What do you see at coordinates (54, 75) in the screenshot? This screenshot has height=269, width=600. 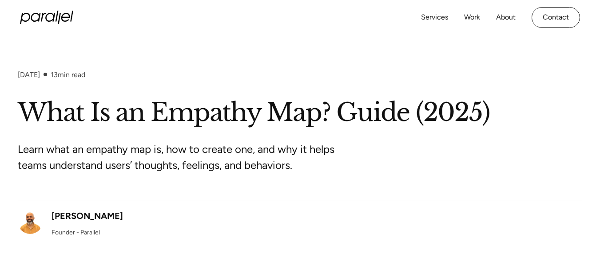 I see `span: 13` at bounding box center [54, 75].